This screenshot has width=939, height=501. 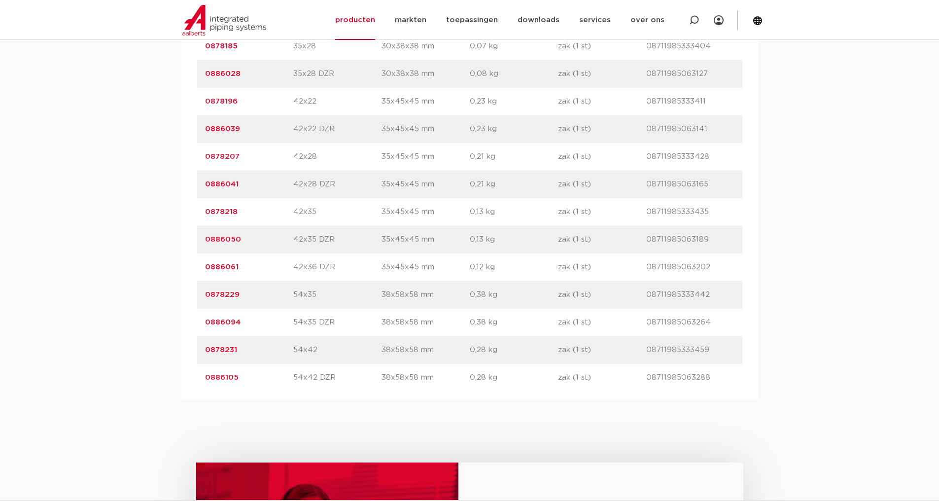 What do you see at coordinates (337, 157) in the screenshot?
I see `p: 42x28` at bounding box center [337, 157].